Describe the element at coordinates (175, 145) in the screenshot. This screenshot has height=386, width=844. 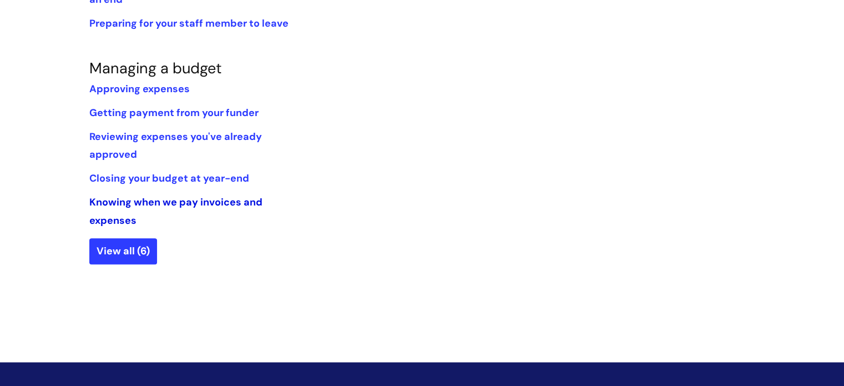
I see `a: Reviewing expenses you've already approved` at that location.